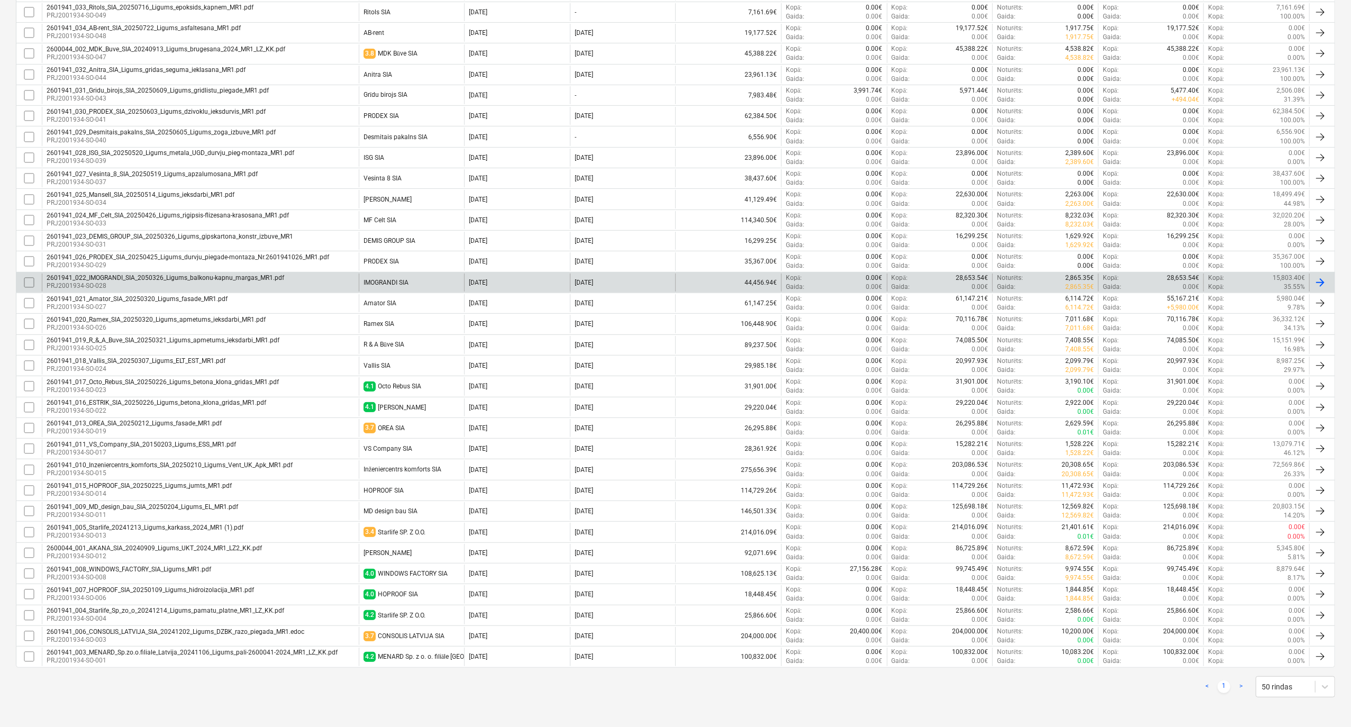  What do you see at coordinates (728, 511) in the screenshot?
I see `div: 146,501.33€` at bounding box center [728, 511].